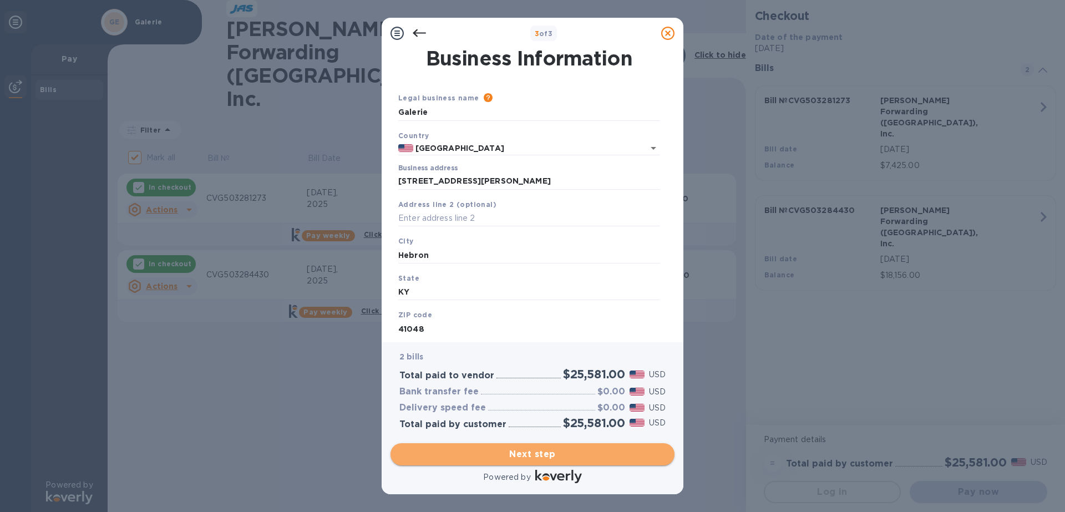 Image resolution: width=1065 pixels, height=512 pixels. I want to click on label: Business address, so click(428, 169).